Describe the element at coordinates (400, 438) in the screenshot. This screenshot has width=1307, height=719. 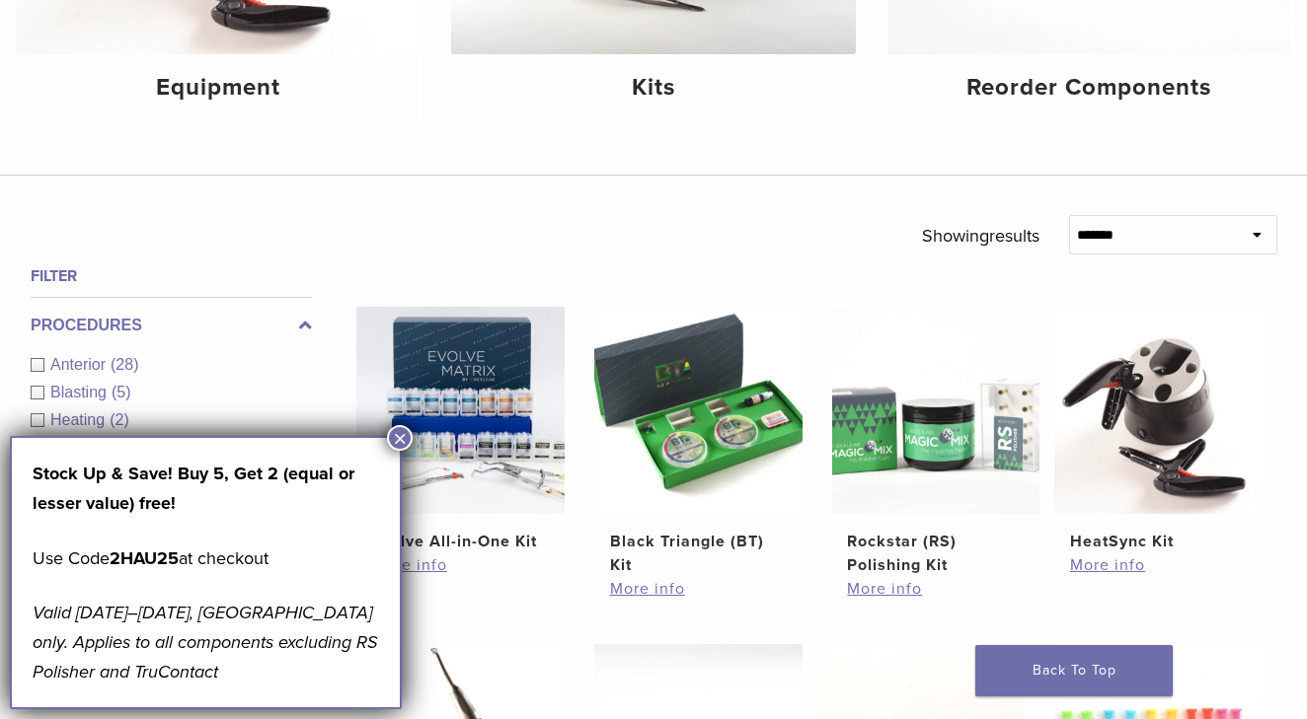
I see `button: Close` at that location.